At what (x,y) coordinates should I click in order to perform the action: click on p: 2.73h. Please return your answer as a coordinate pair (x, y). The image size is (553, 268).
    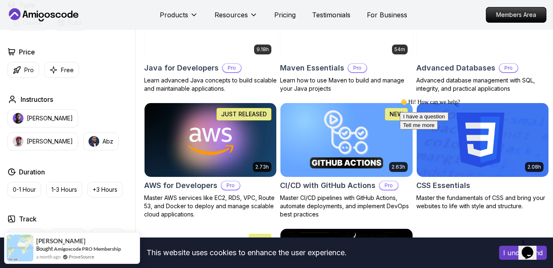
    Looking at the image, I should click on (262, 167).